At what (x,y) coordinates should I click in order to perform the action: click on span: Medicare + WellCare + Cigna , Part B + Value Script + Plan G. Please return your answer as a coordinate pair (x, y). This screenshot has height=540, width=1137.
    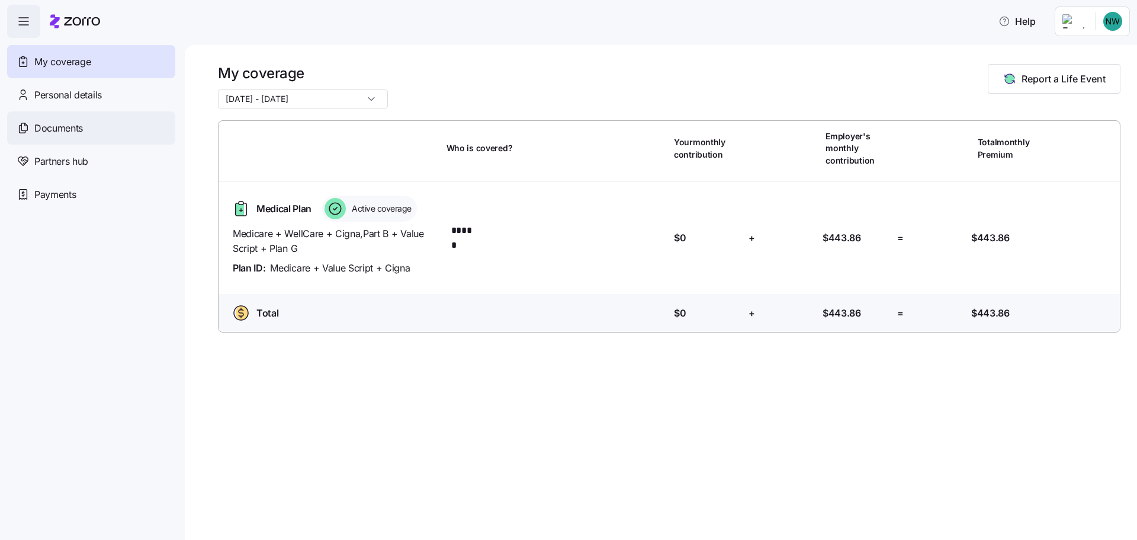
    Looking at the image, I should click on (335, 241).